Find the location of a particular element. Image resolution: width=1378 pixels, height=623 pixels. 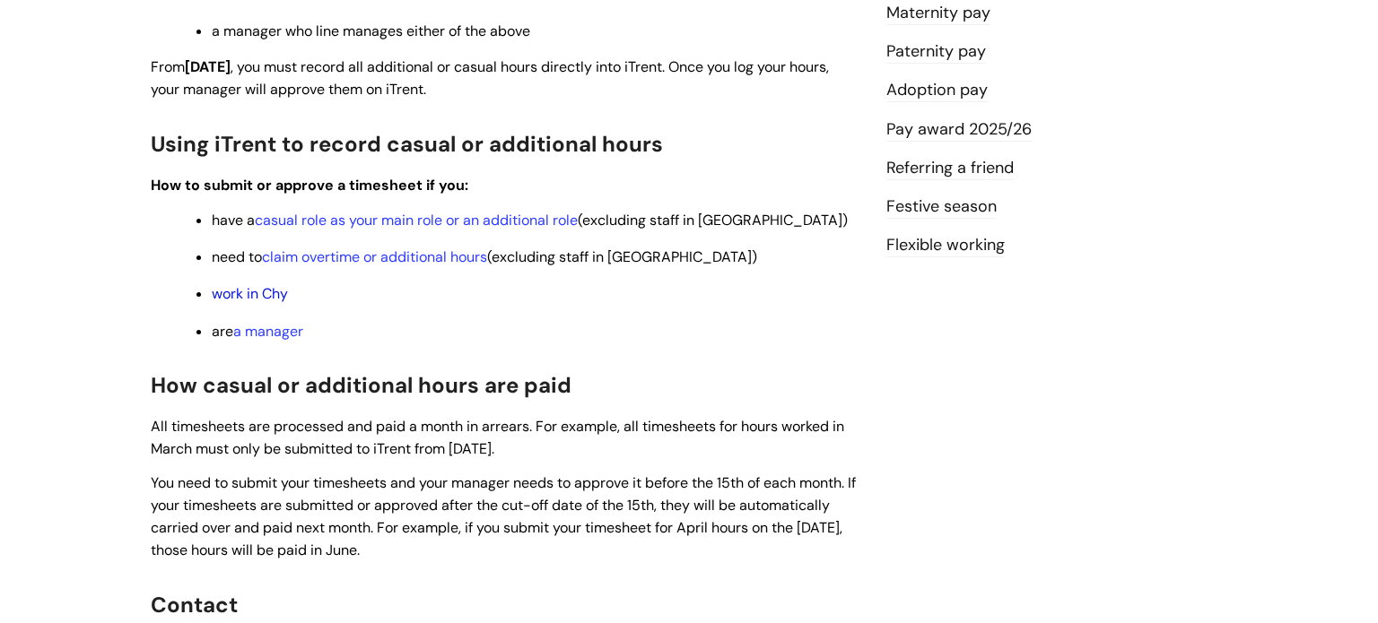

a: Festive season is located at coordinates (941, 207).